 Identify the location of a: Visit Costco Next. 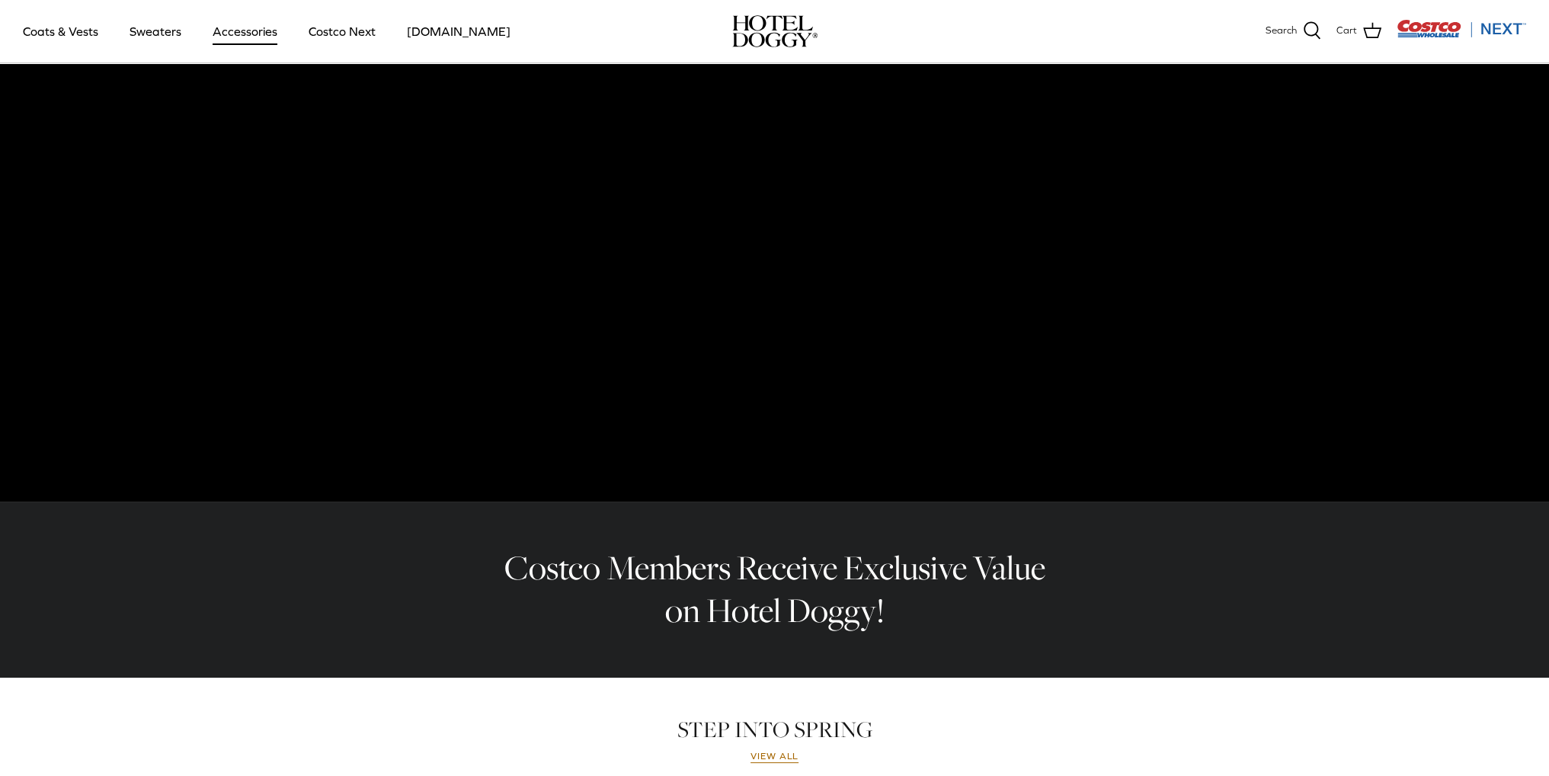
(1462, 34).